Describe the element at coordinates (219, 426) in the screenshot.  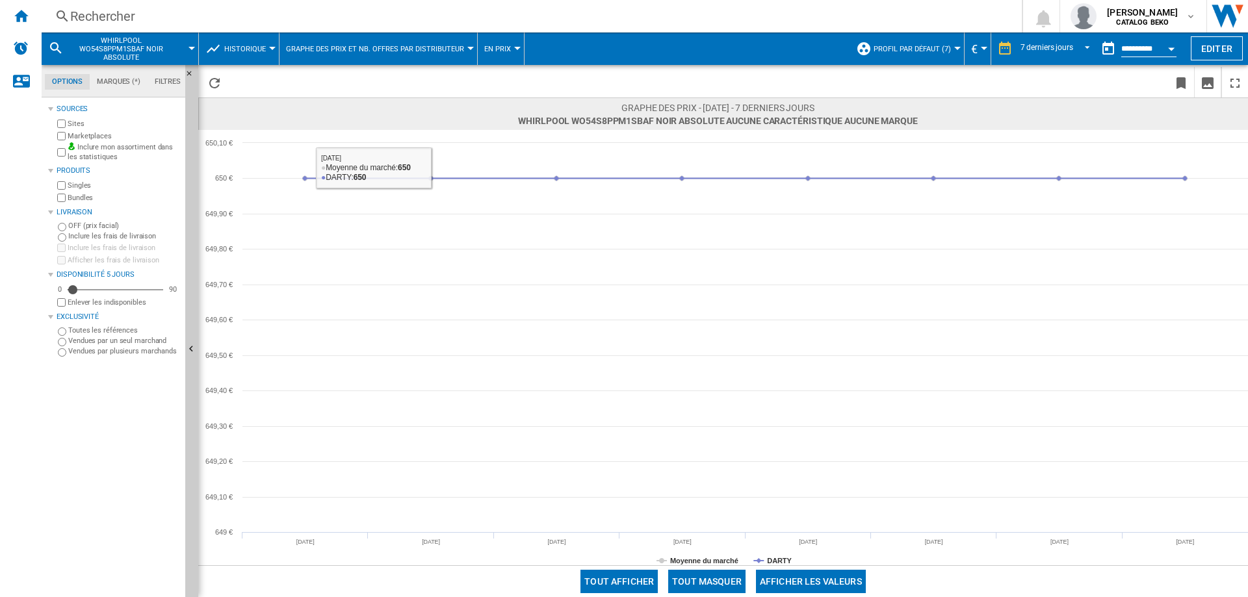
I see `tspan: 649,30 €` at that location.